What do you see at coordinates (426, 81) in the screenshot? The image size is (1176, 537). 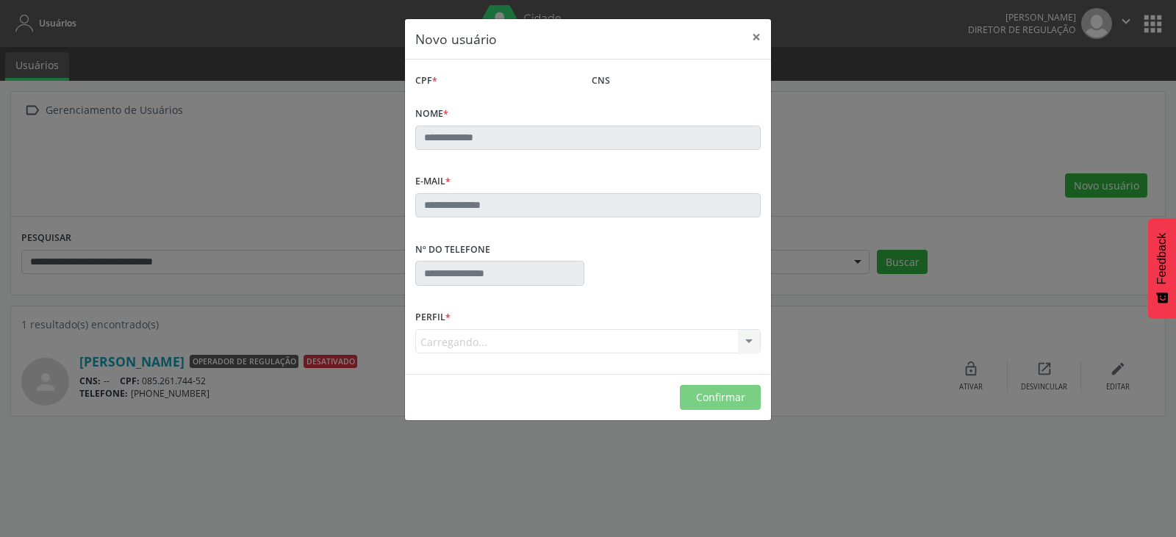 I see `label: CPF` at bounding box center [426, 81].